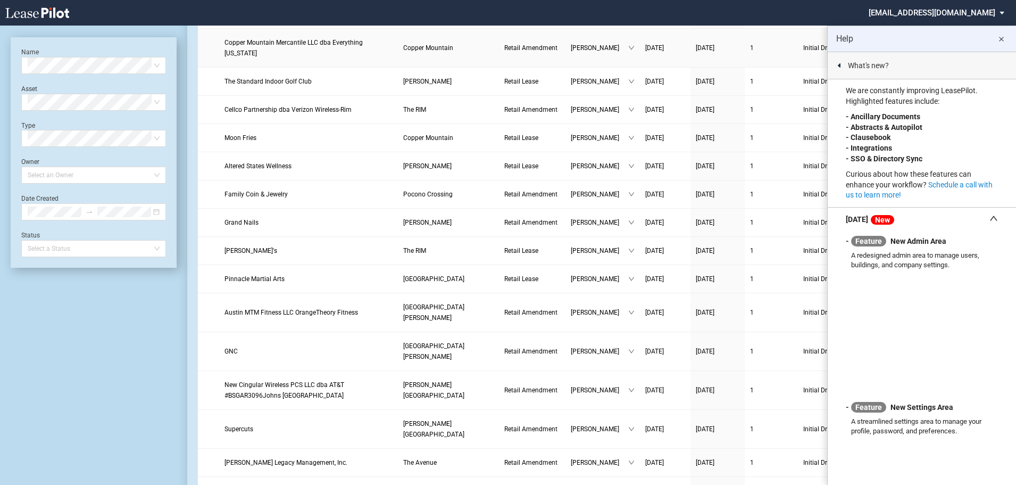 This screenshot has height=485, width=1016. I want to click on a: Altered States Wellness, so click(309, 166).